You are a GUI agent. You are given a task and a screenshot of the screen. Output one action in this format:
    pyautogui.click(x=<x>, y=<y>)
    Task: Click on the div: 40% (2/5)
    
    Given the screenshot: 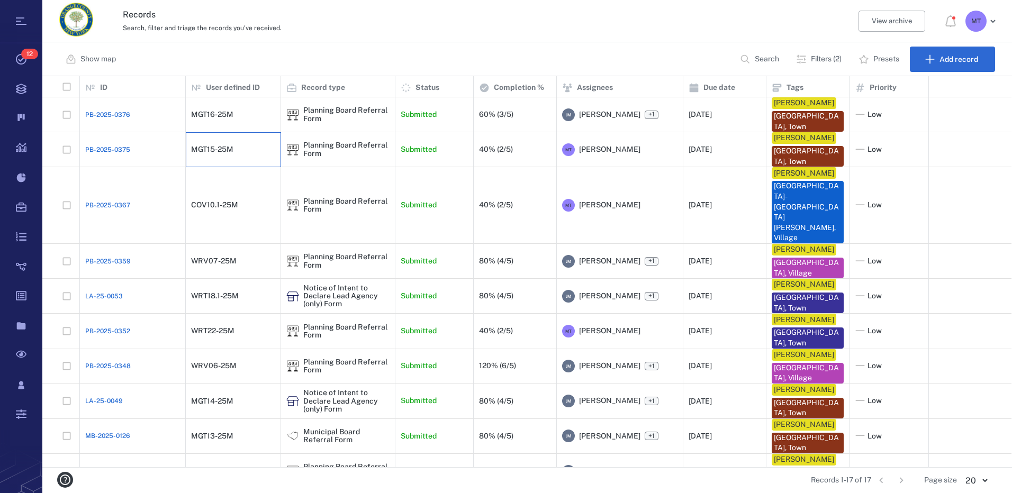 What is the action you would take?
    pyautogui.click(x=496, y=205)
    